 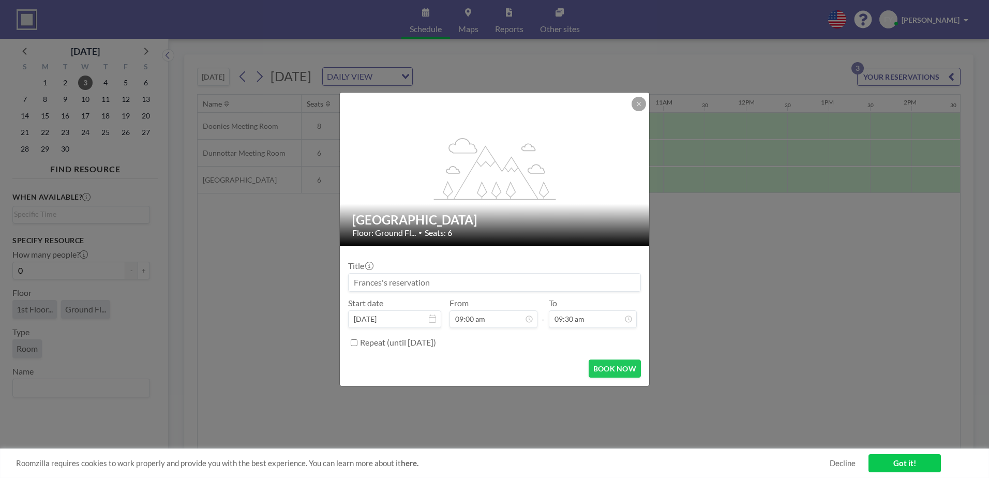 What do you see at coordinates (459, 303) in the screenshot?
I see `label: From` at bounding box center [459, 303].